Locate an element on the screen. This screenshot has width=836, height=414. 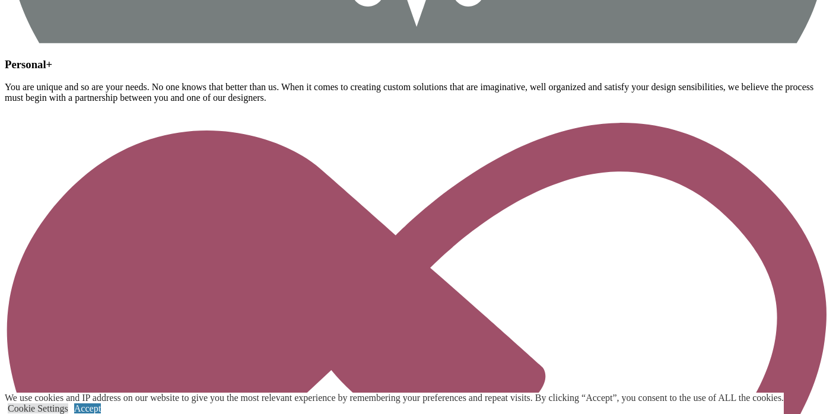
p: You are unique and so are your needs. No one knows that better than us. When it comes to creating... is located at coordinates (418, 93).